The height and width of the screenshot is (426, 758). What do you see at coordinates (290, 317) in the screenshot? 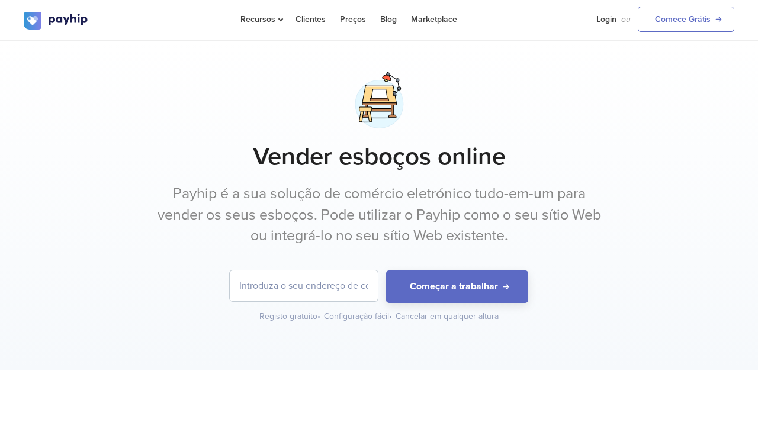
I see `div: Registo gratuito` at bounding box center [290, 317].